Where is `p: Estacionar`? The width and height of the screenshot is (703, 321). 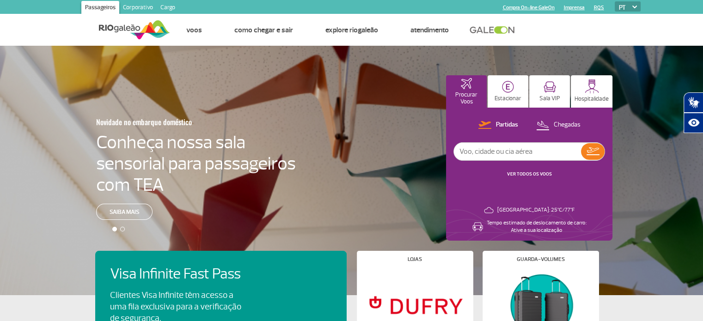
p: Estacionar is located at coordinates (508, 98).